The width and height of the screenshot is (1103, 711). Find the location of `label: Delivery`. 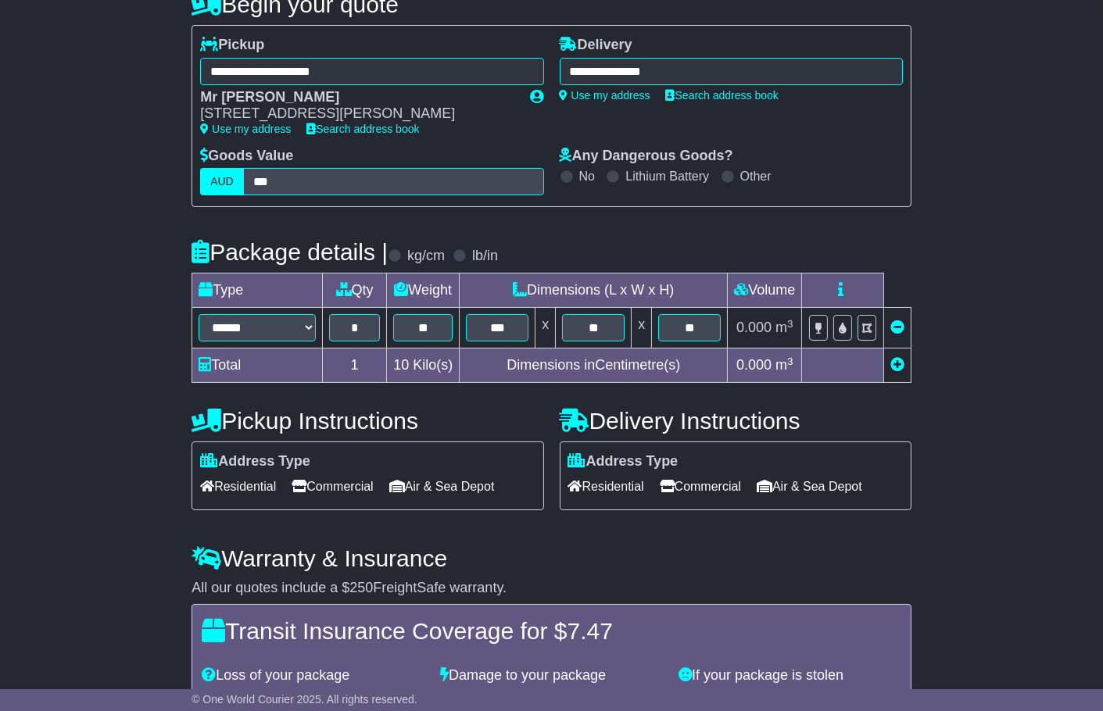

label: Delivery is located at coordinates (596, 45).